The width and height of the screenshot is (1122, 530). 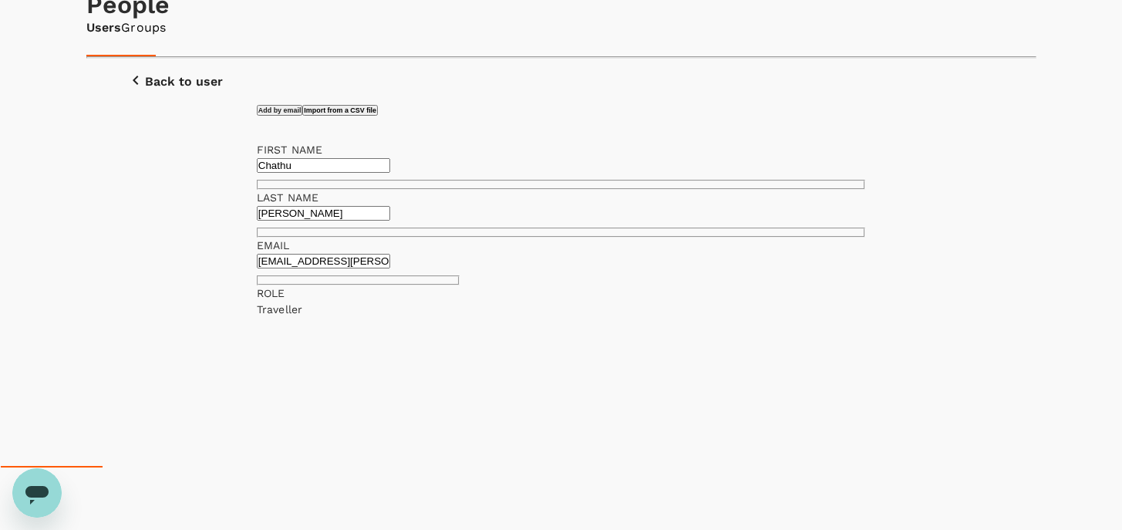 What do you see at coordinates (560, 197) in the screenshot?
I see `div: LAST NAME` at bounding box center [560, 197].